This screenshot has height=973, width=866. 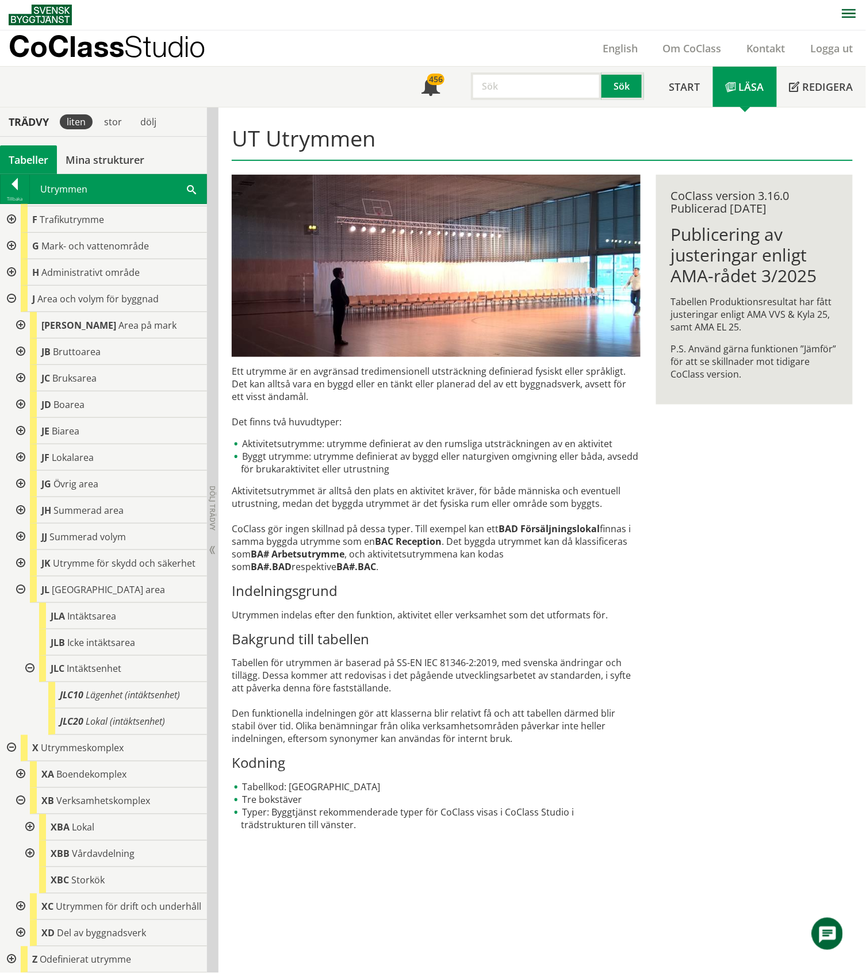 What do you see at coordinates (83, 828) in the screenshot?
I see `span: Lokal` at bounding box center [83, 828].